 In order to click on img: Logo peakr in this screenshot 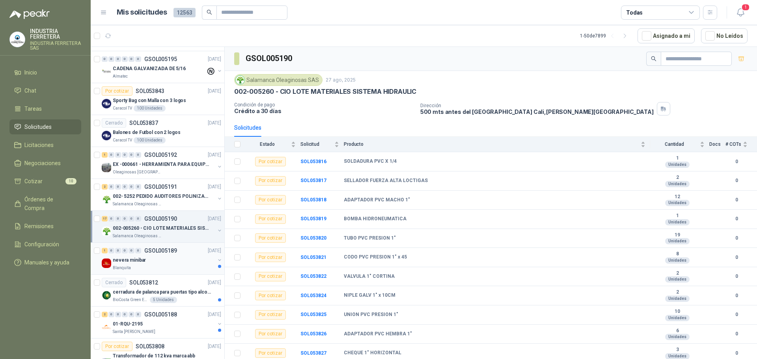, I will do `click(30, 14)`.